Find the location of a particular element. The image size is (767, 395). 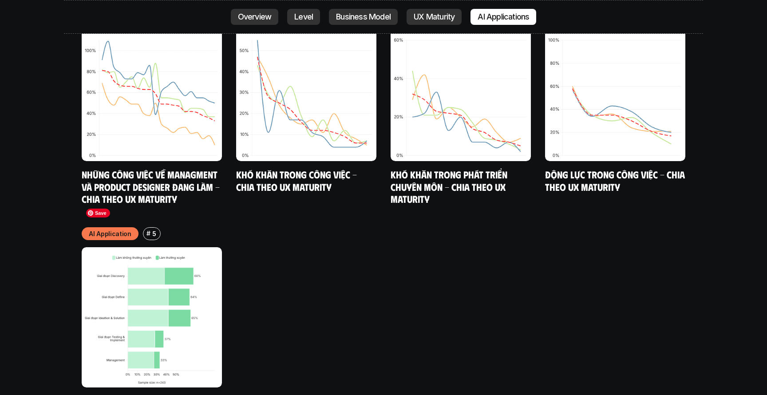

a: AI Applications is located at coordinates (503, 17).